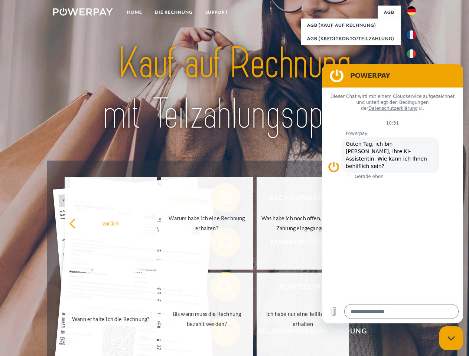  Describe the element at coordinates (411, 11) in the screenshot. I see `img: de` at that location.